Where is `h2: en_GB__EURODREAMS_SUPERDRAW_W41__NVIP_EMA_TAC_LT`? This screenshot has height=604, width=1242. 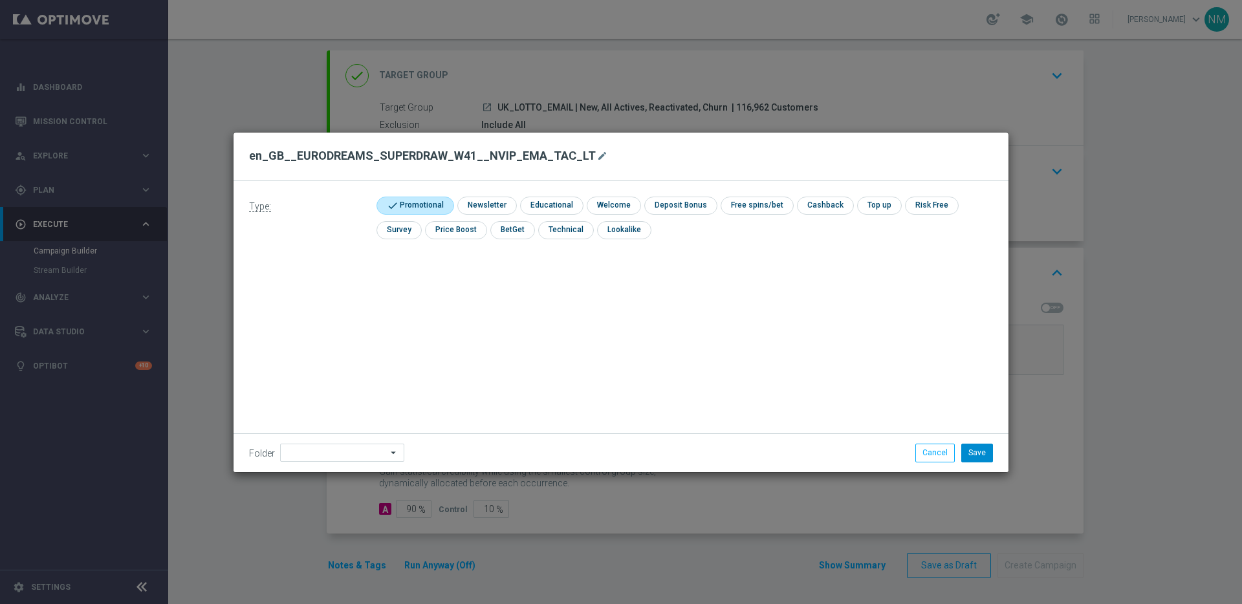 h2: en_GB__EURODREAMS_SUPERDRAW_W41__NVIP_EMA_TAC_LT is located at coordinates (422, 156).